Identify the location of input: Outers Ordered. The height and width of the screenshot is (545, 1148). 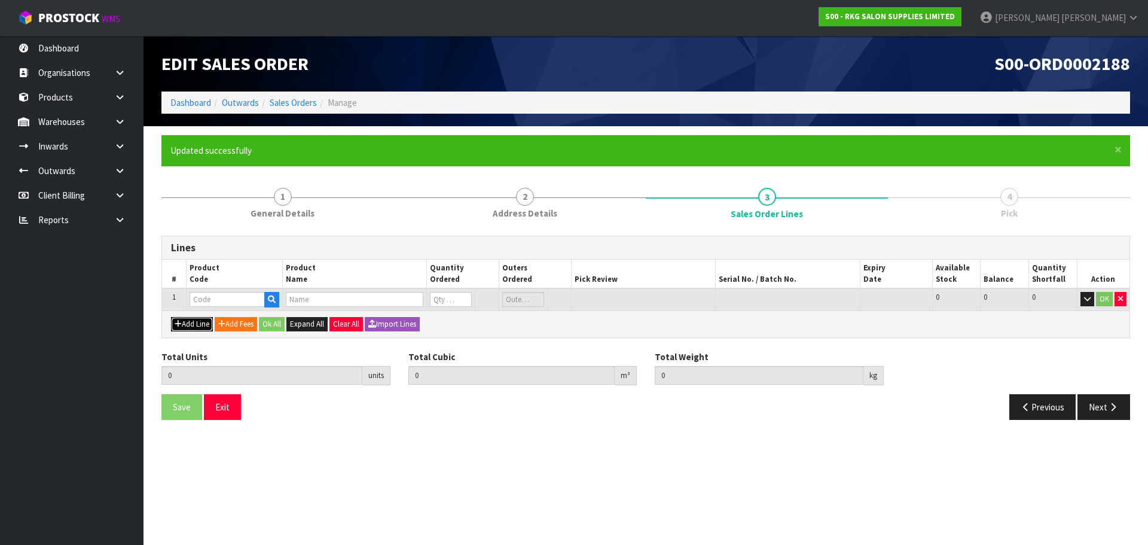
(523, 299).